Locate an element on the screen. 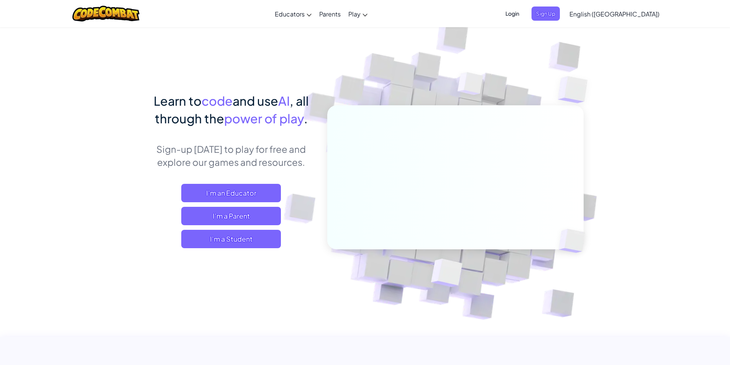 This screenshot has height=365, width=730. span: power of play is located at coordinates (264, 118).